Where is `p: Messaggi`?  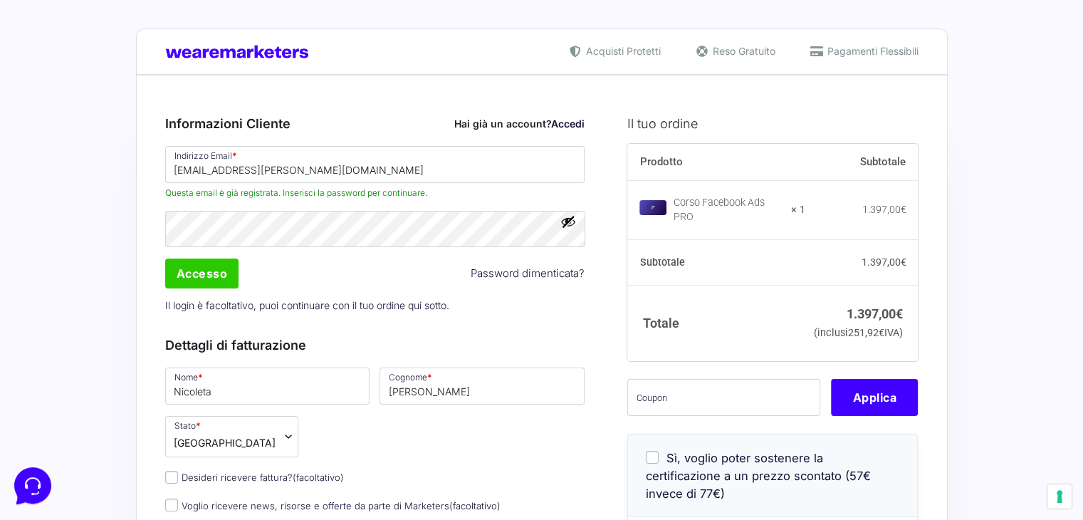
p: Messaggi is located at coordinates (142, 415).